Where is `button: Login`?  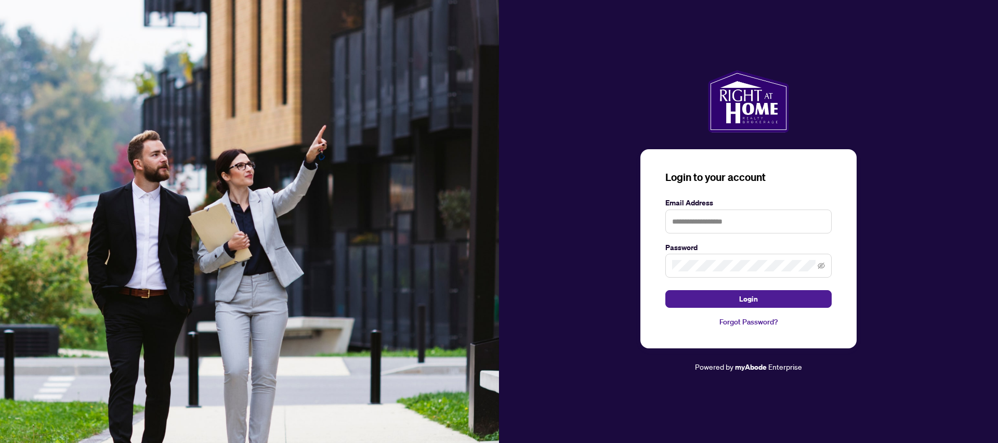 button: Login is located at coordinates (749, 299).